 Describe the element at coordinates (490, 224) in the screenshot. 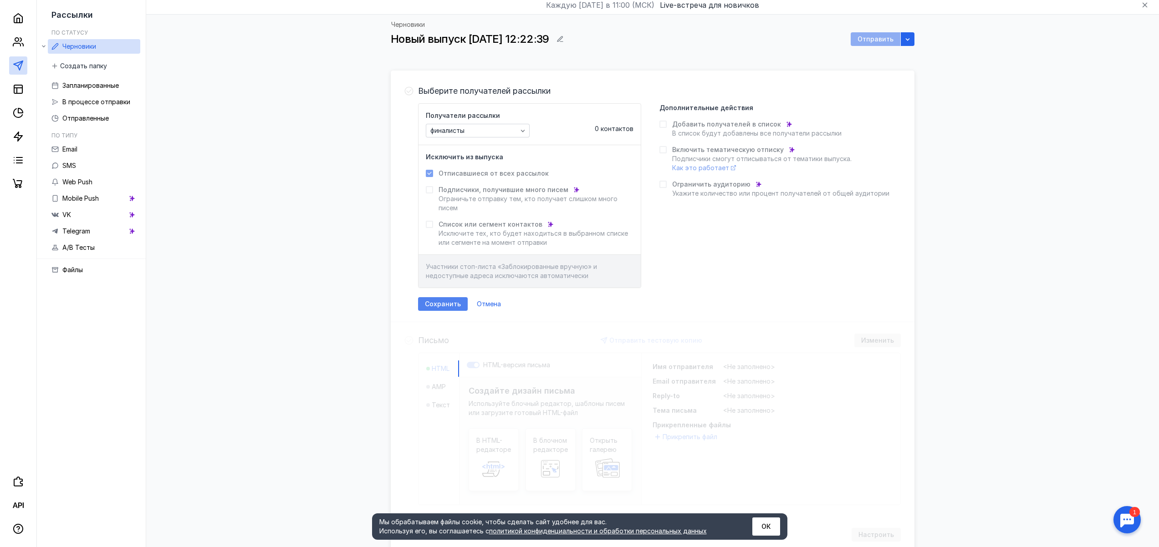

I see `span: Список или сегмент контактов` at that location.